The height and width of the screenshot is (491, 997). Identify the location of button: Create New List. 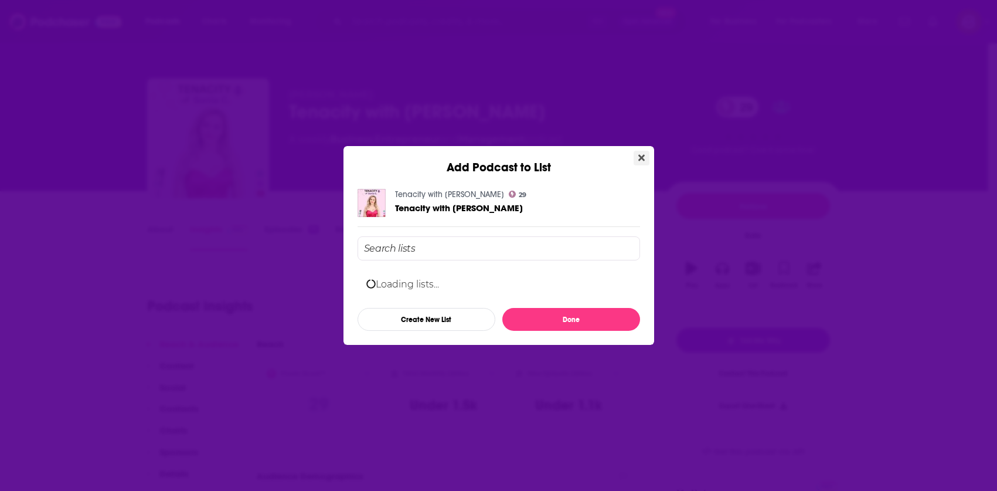
(426, 319).